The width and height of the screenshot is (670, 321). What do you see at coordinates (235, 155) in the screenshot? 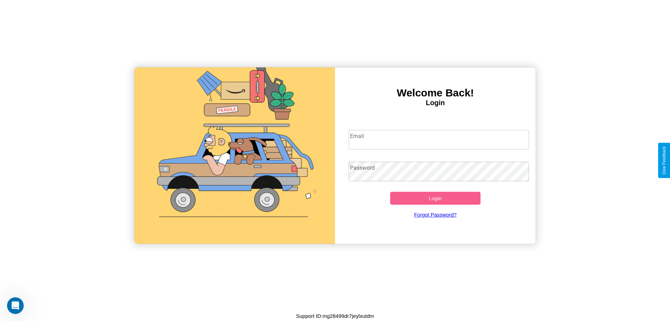
I see `img: gif` at bounding box center [235, 155].